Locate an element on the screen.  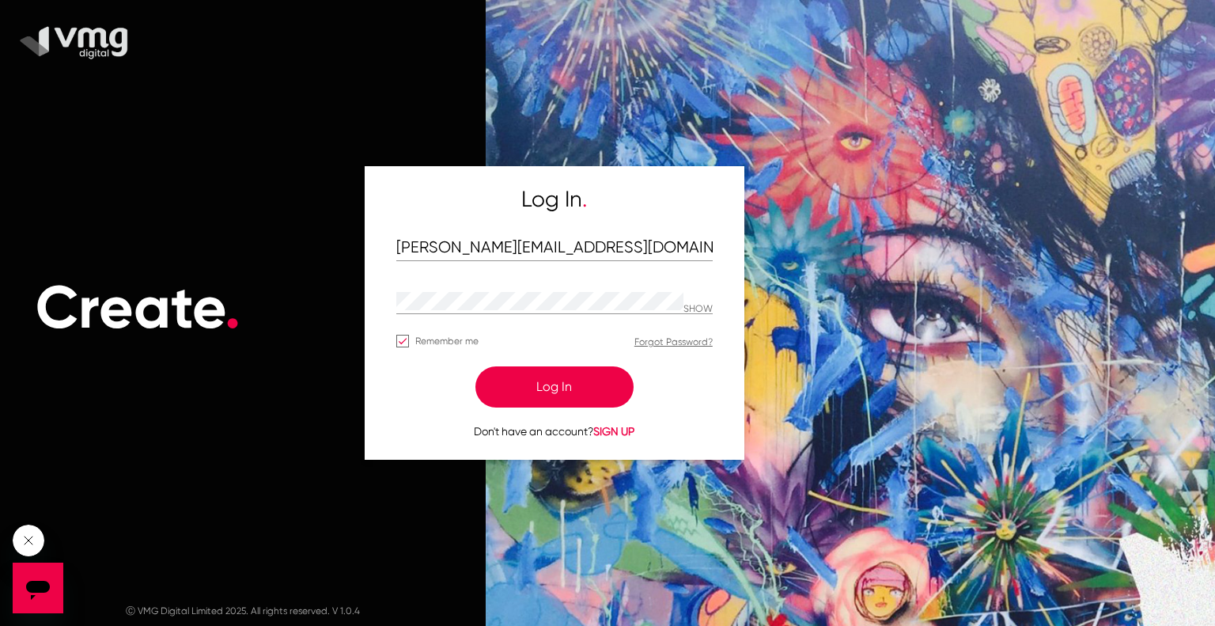
h5: Log In is located at coordinates (555, 199).